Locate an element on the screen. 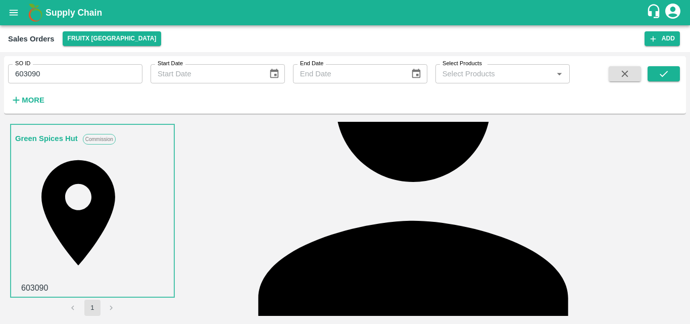 The width and height of the screenshot is (690, 324). nav: pagination navigation is located at coordinates (92, 308).